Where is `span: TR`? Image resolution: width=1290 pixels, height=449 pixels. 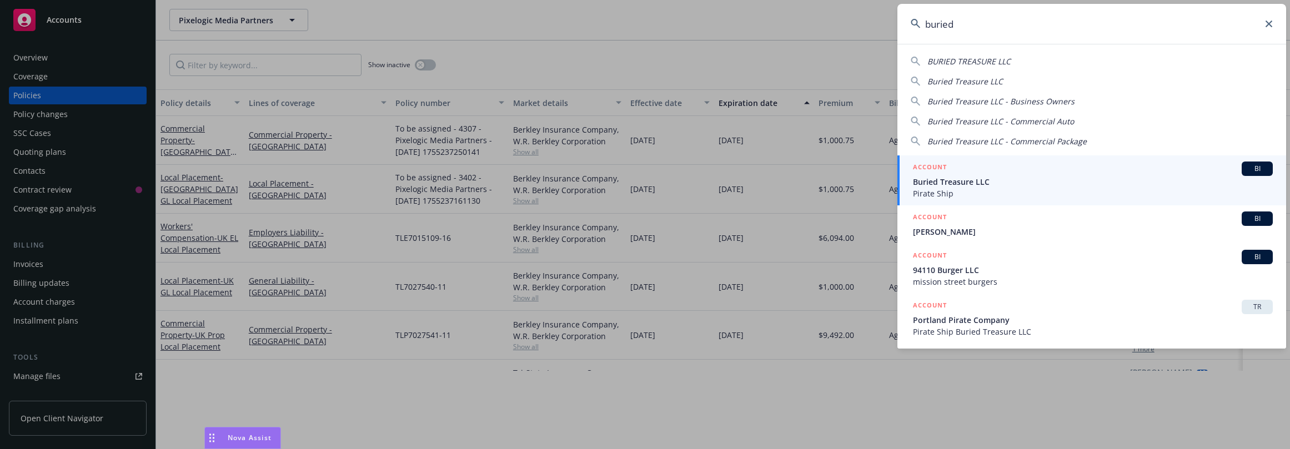 span: TR is located at coordinates (1257, 307).